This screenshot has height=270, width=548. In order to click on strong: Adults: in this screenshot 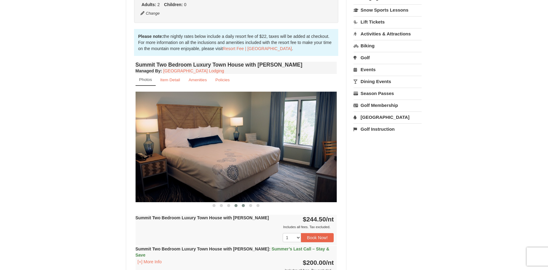, I will do `click(149, 5)`.